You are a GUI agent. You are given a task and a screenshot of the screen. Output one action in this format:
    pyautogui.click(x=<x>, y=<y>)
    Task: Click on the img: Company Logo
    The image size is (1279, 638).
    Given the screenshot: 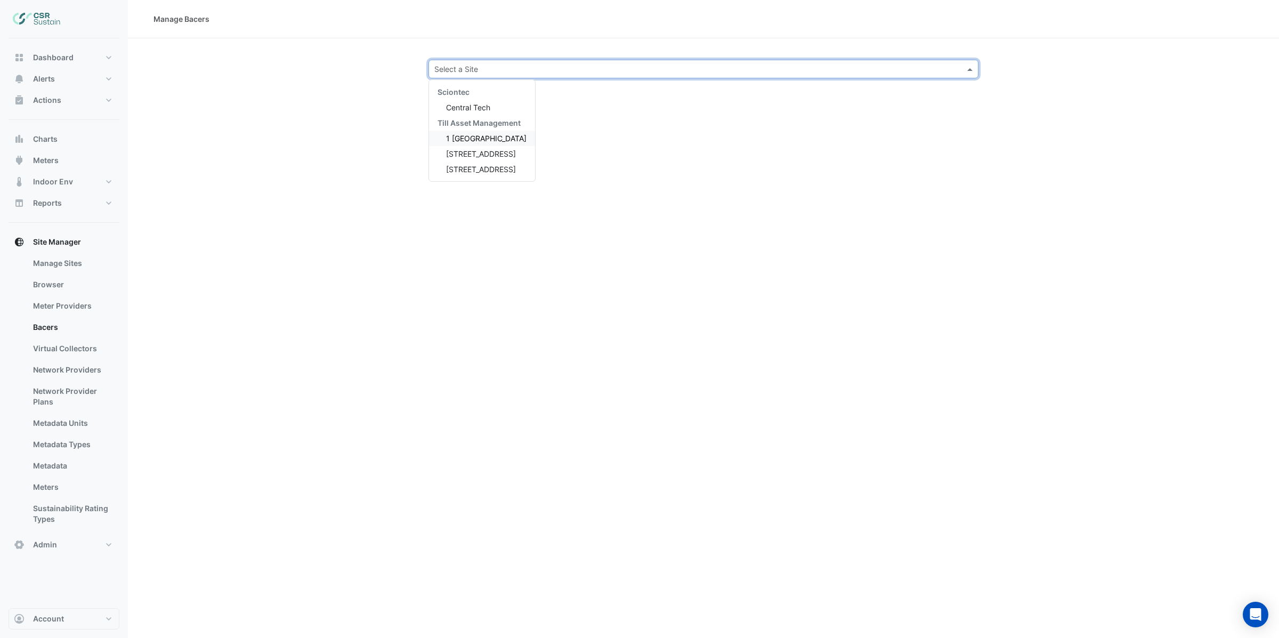 What is the action you would take?
    pyautogui.click(x=37, y=19)
    